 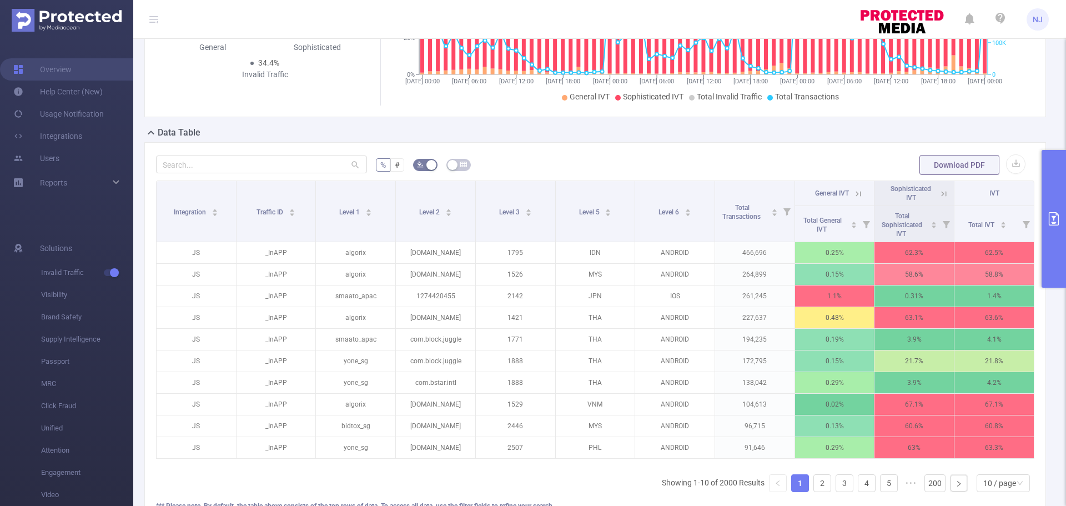 I want to click on tspan: 100K, so click(x=999, y=43).